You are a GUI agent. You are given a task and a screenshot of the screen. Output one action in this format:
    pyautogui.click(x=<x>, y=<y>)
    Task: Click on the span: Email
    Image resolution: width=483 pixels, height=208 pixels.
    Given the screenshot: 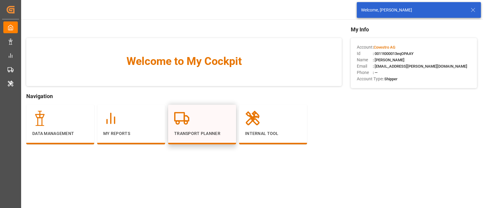 What is the action you would take?
    pyautogui.click(x=365, y=66)
    